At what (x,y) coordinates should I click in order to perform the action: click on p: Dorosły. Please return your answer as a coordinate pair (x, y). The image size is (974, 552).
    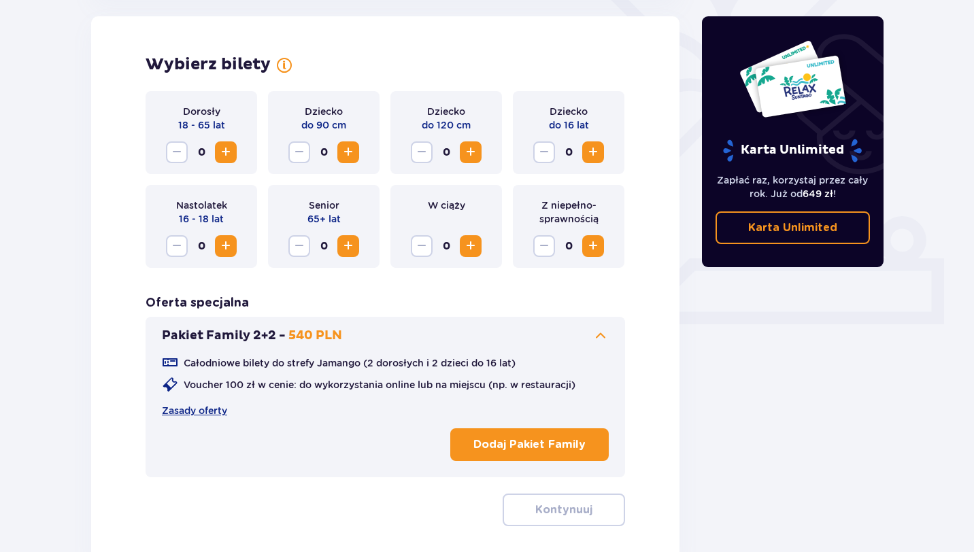
    Looking at the image, I should click on (201, 112).